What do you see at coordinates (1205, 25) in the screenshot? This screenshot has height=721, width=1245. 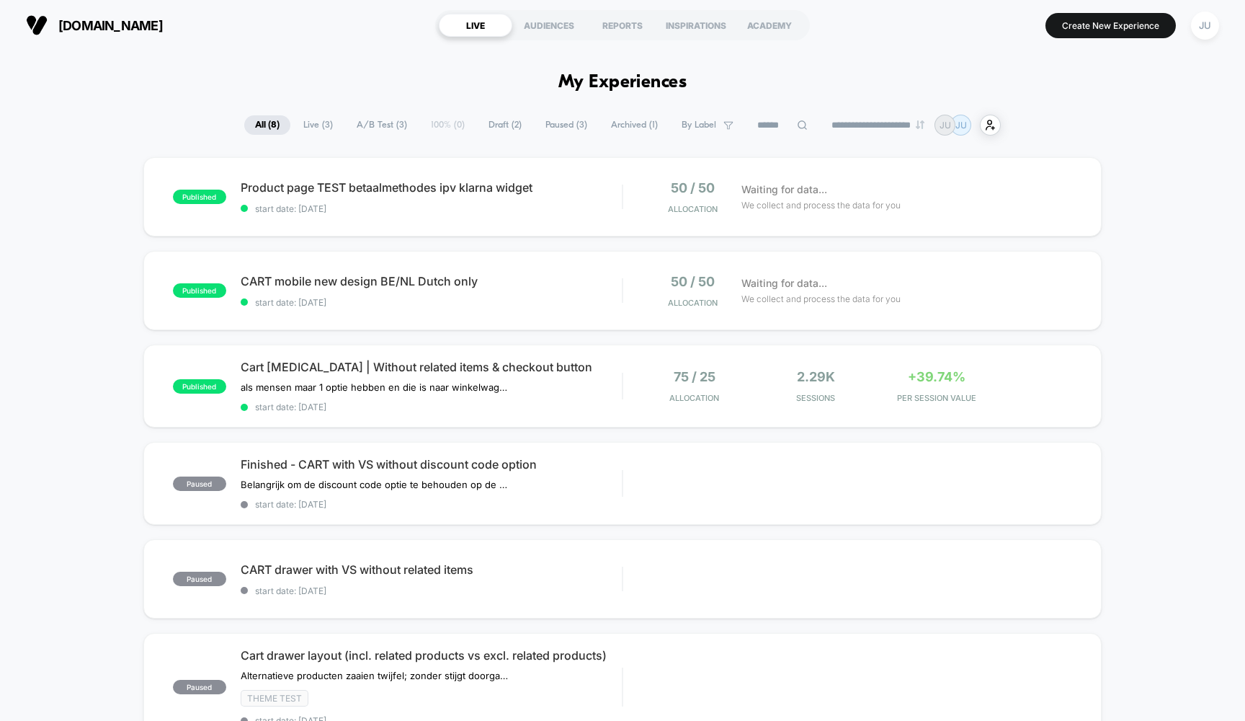 I see `button: JU` at bounding box center [1205, 25].